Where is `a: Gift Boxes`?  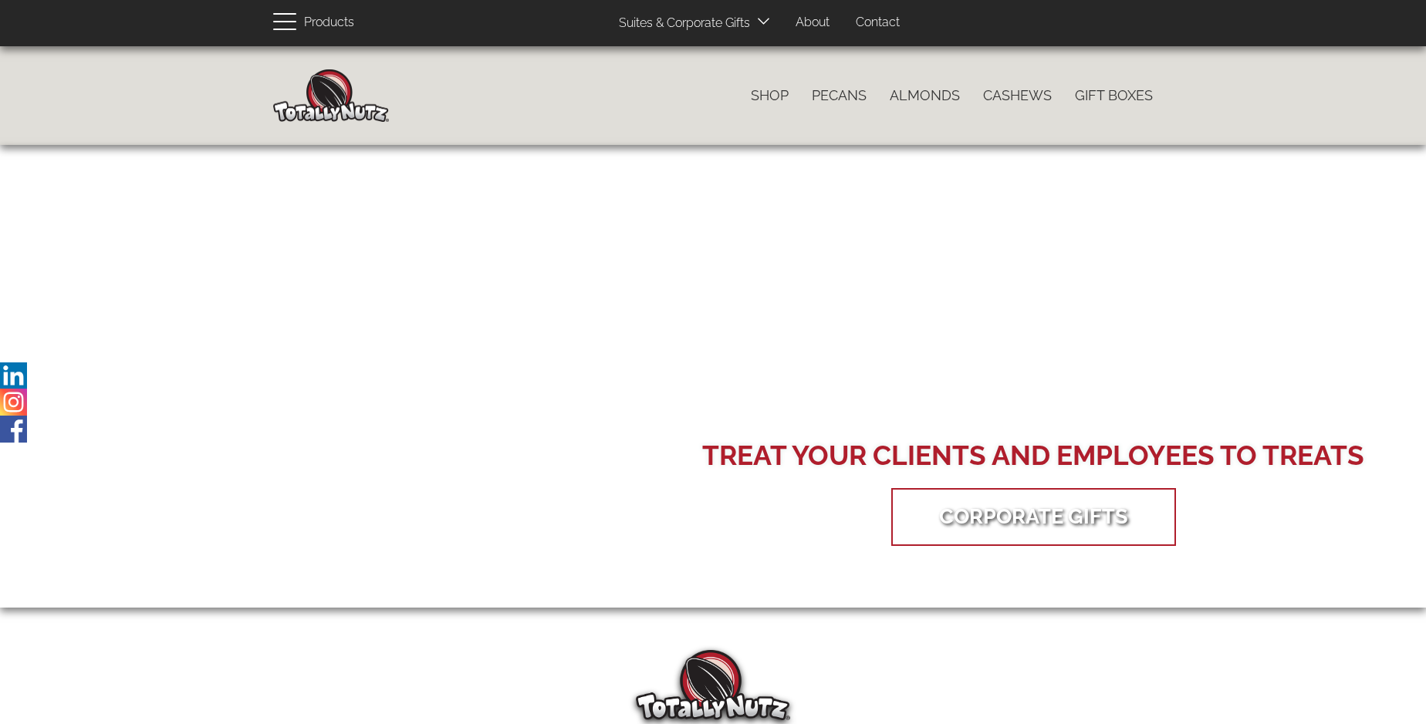
a: Gift Boxes is located at coordinates (1113, 96).